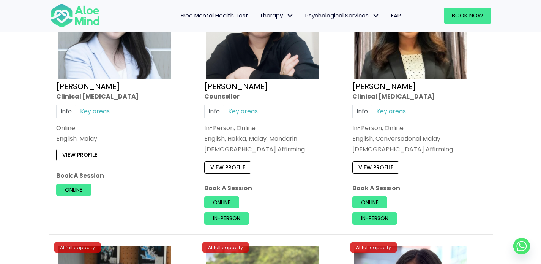  Describe the element at coordinates (215, 16) in the screenshot. I see `a: Free Mental Health Test` at that location.